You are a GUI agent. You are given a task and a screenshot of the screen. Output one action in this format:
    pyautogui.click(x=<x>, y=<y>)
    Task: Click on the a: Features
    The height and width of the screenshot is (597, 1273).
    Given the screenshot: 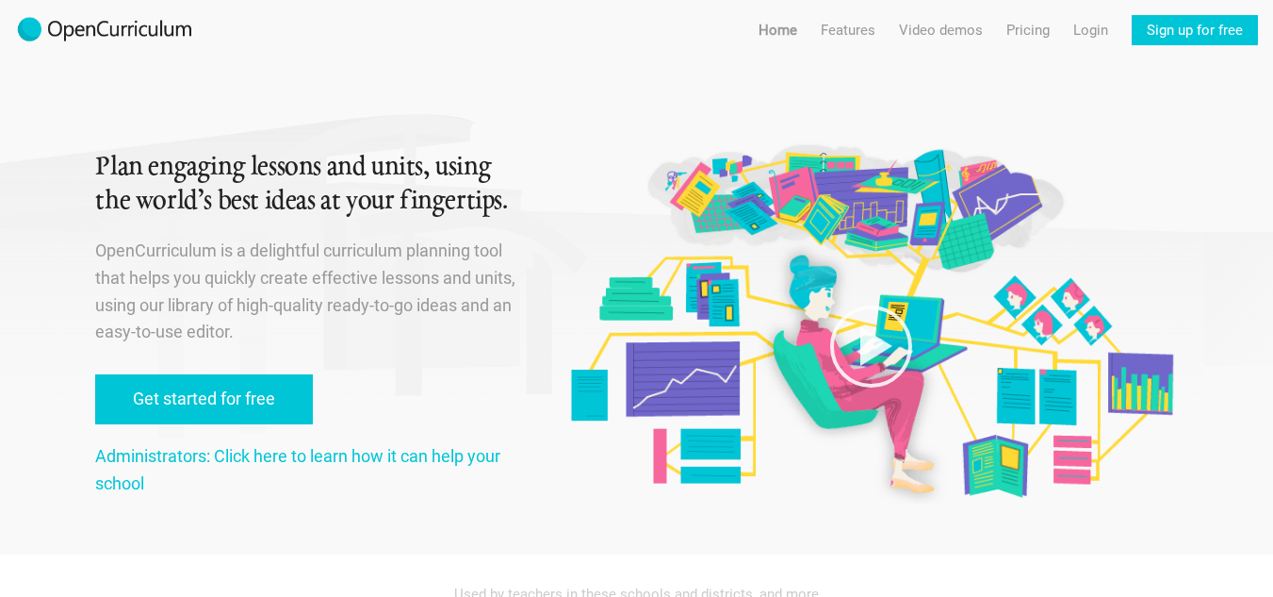 What is the action you would take?
    pyautogui.click(x=848, y=30)
    